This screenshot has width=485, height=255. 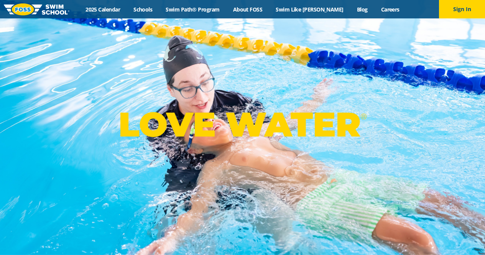 What do you see at coordinates (192, 9) in the screenshot?
I see `a: Swim Path® Program` at bounding box center [192, 9].